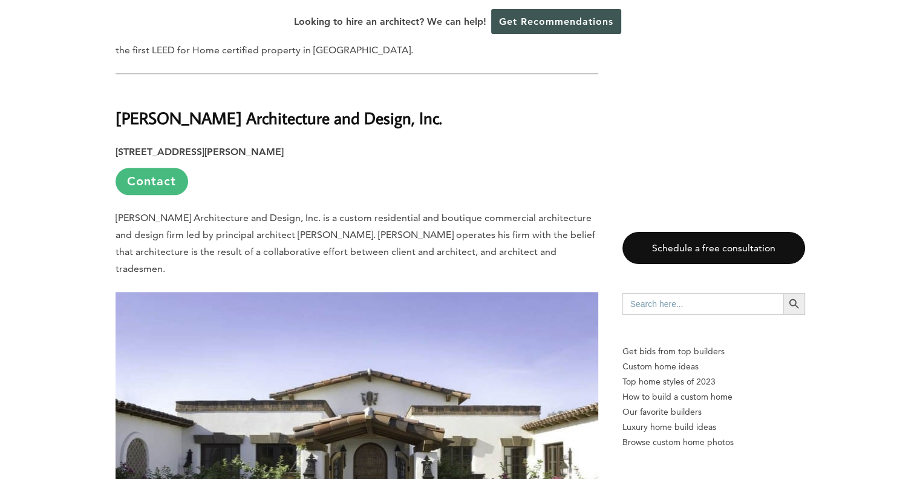 The width and height of the screenshot is (920, 479). What do you see at coordinates (703, 304) in the screenshot?
I see `input: Search here...` at bounding box center [703, 304].